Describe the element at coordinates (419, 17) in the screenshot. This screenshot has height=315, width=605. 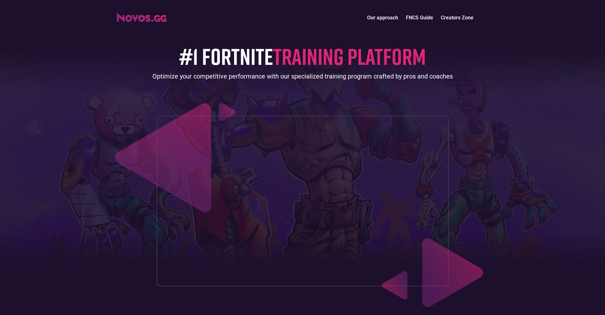
I see `a: FNCS Guide` at that location.